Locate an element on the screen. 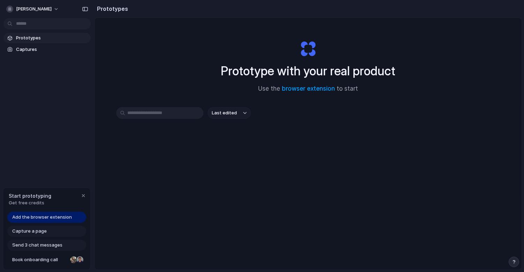 The height and width of the screenshot is (272, 524). span: Get free credits is located at coordinates (30, 203).